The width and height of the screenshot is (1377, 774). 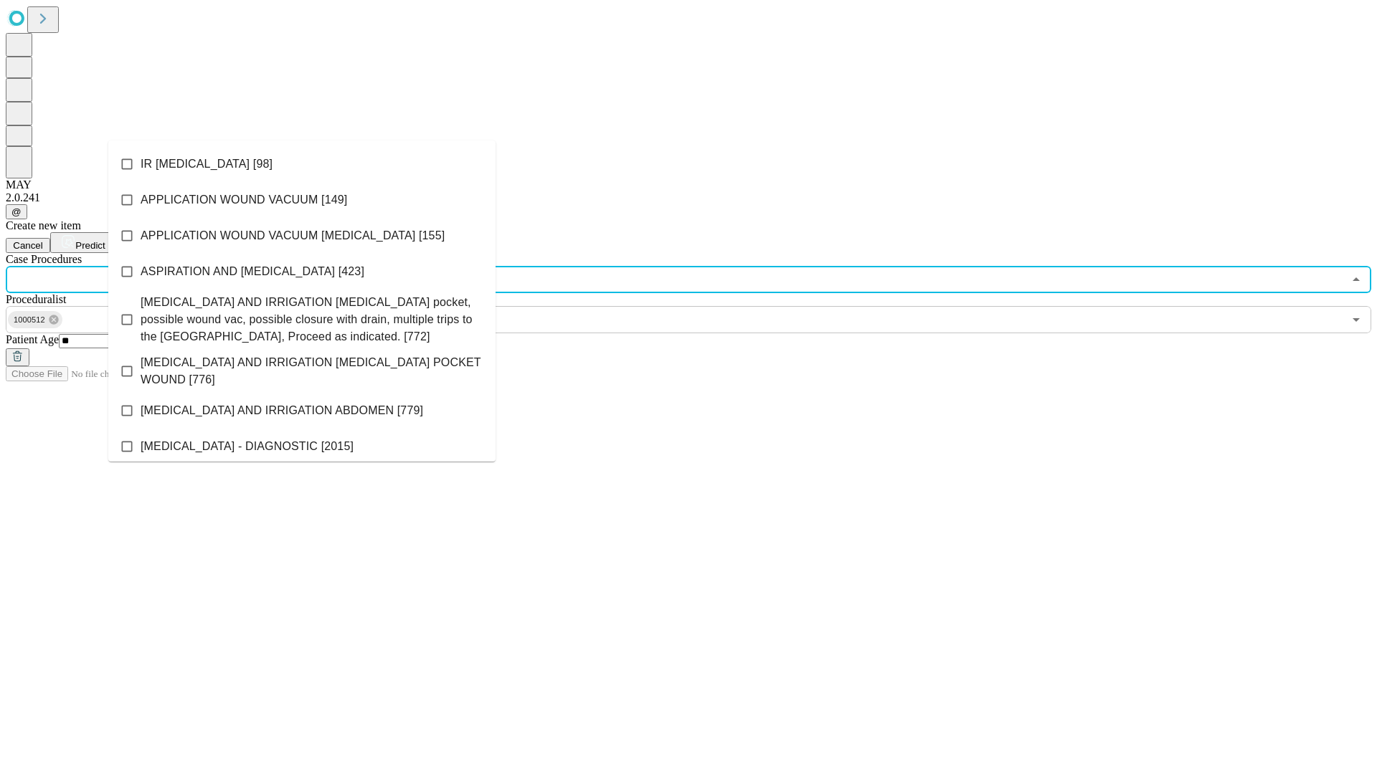 I want to click on button: Predict, so click(x=83, y=242).